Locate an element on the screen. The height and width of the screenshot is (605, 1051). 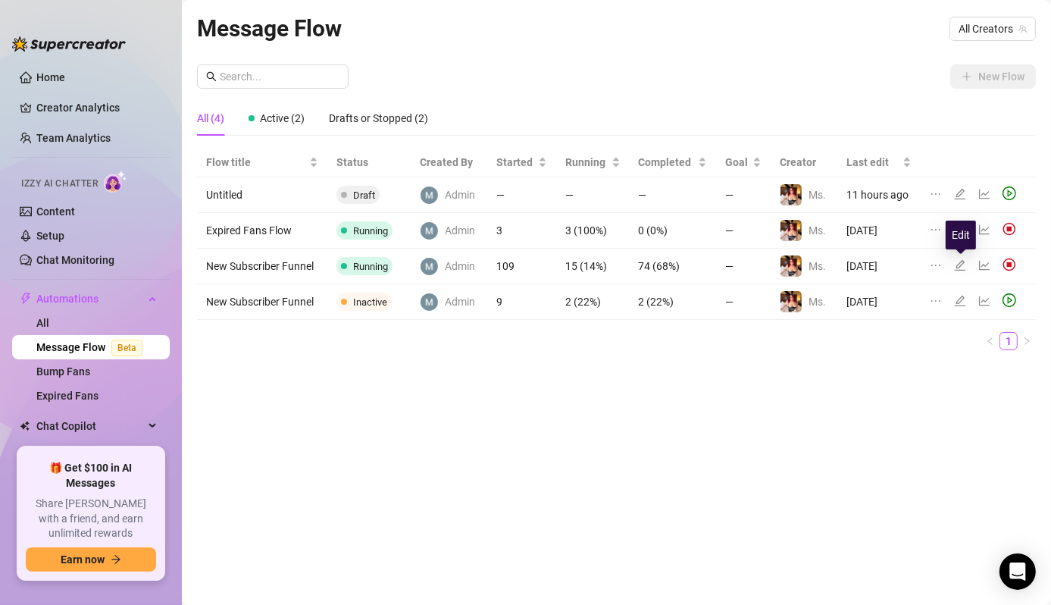
span: left is located at coordinates (990, 341).